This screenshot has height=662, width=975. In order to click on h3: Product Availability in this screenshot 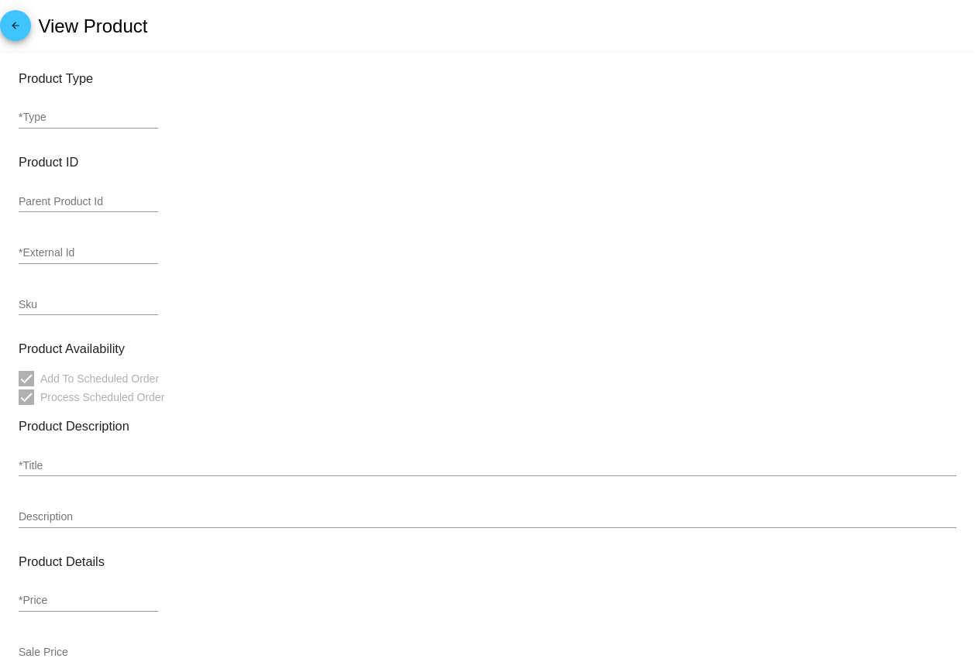, I will do `click(487, 349)`.